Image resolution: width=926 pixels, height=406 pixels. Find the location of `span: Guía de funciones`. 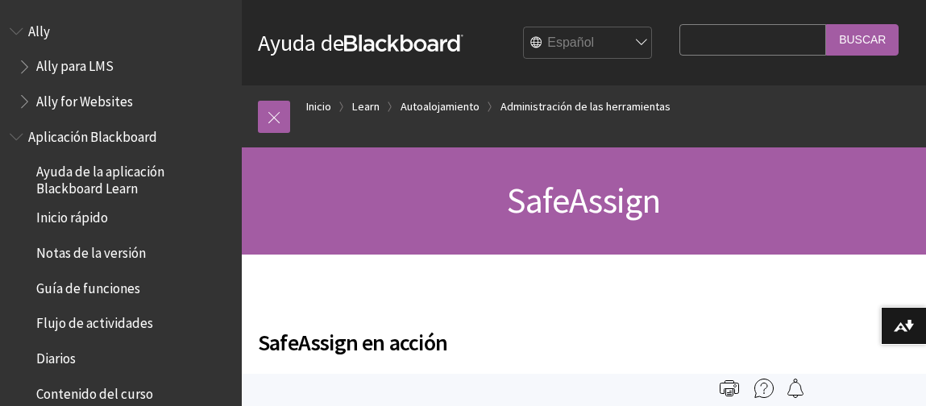

span: Guía de funciones is located at coordinates (88, 285).